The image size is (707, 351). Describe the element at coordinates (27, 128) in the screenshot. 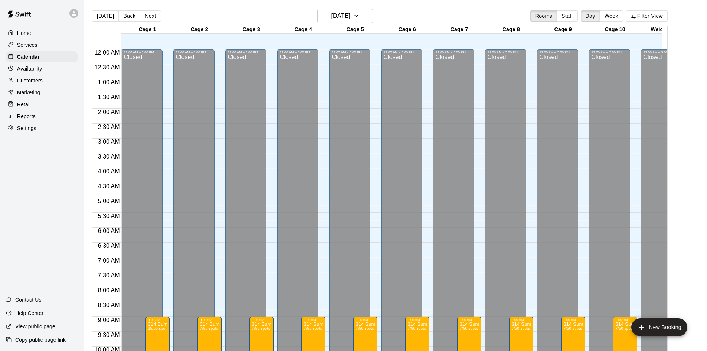

I see `p: Settings` at that location.